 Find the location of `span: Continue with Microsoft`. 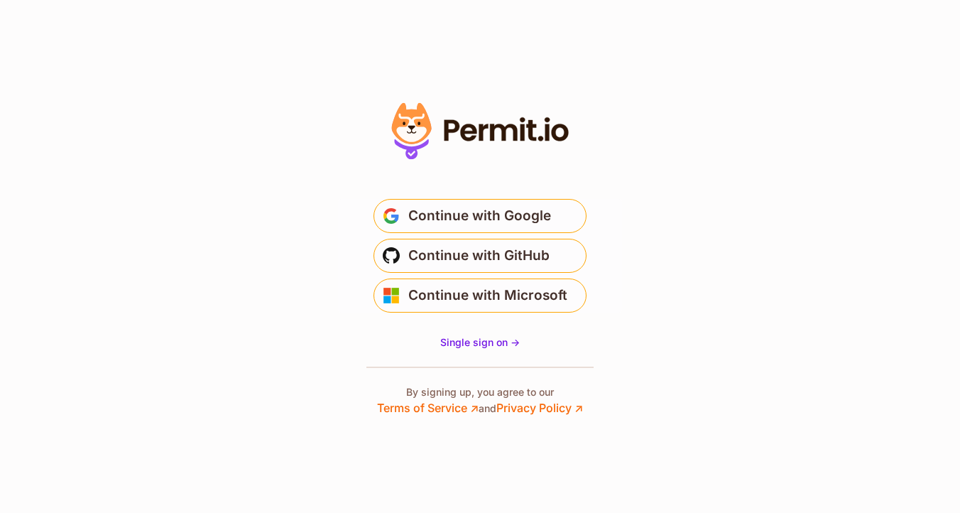

span: Continue with Microsoft is located at coordinates (488, 295).